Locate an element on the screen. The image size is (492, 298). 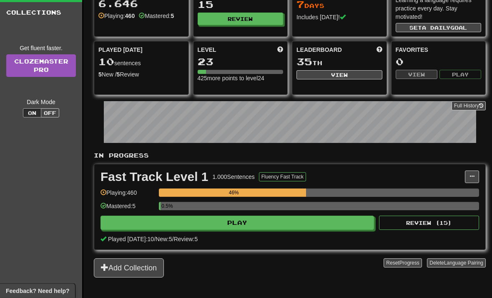
span: New: 5 is located at coordinates (164, 239).